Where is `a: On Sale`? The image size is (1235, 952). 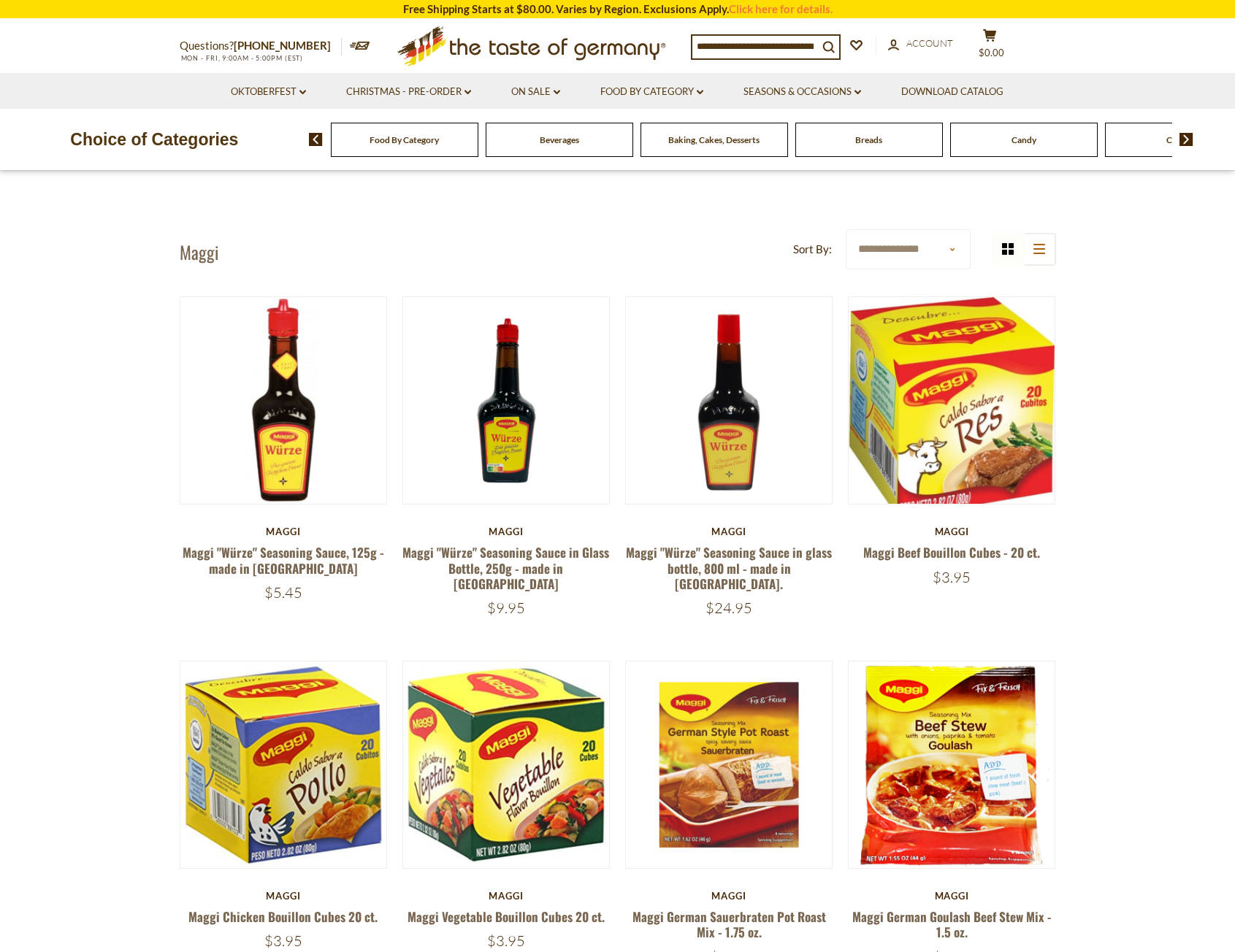
a: On Sale is located at coordinates (535, 92).